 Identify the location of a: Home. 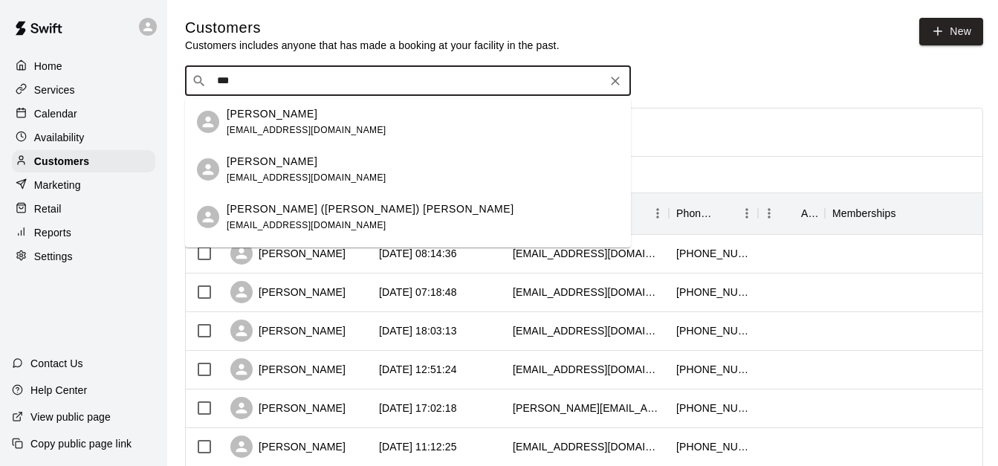
(83, 66).